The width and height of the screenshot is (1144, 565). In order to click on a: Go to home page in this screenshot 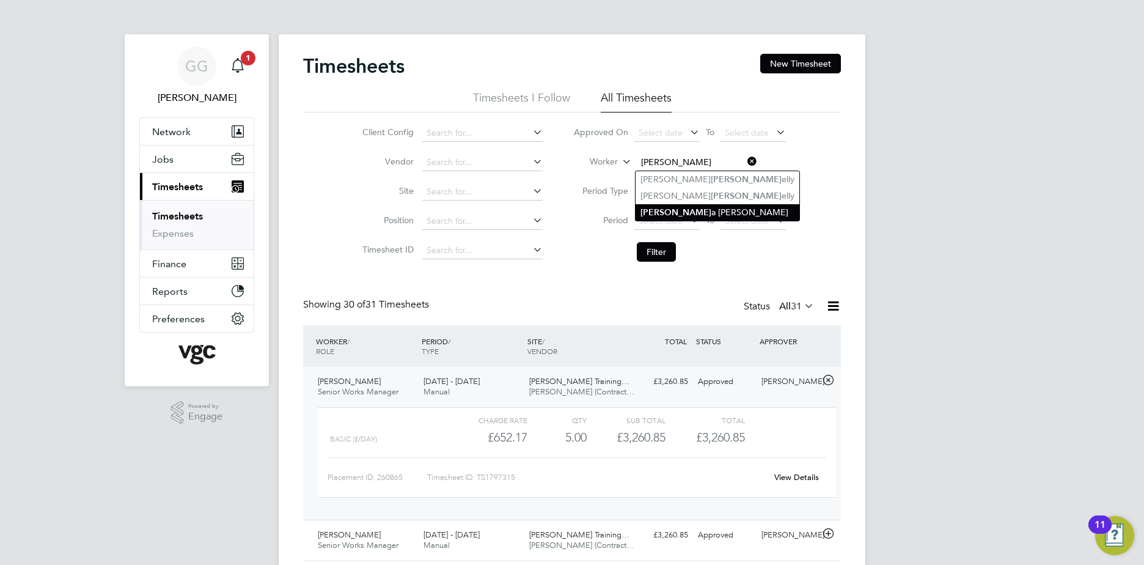, I will do `click(197, 355)`.